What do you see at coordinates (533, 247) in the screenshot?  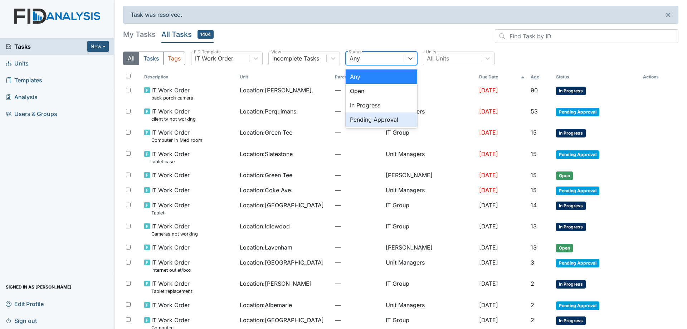 I see `span: 13` at bounding box center [533, 247].